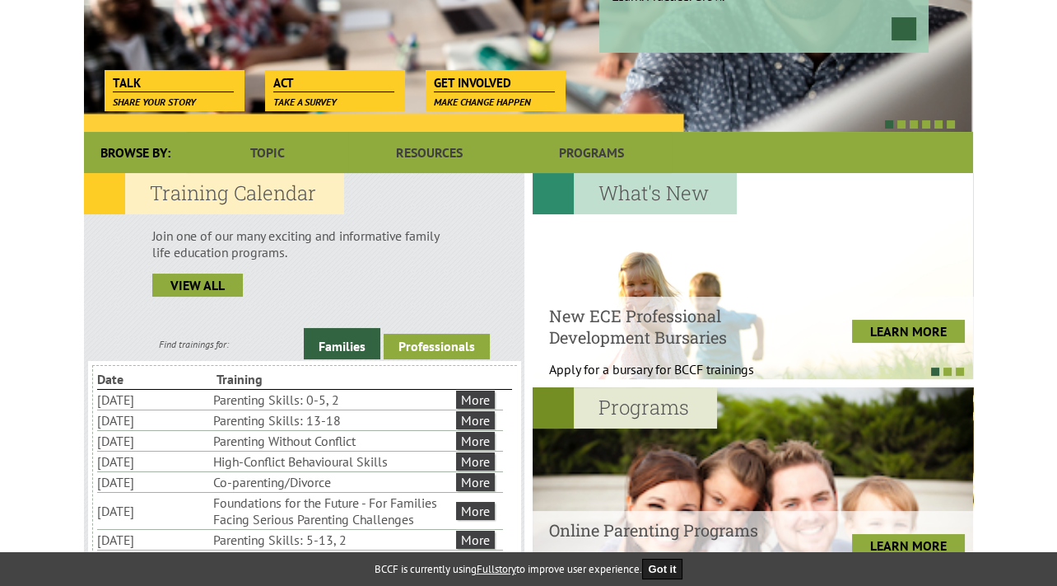 The image size is (1057, 586). I want to click on li: Foundations for the Future - For Families Facing Serious Parenting Challenges, so click(333, 511).